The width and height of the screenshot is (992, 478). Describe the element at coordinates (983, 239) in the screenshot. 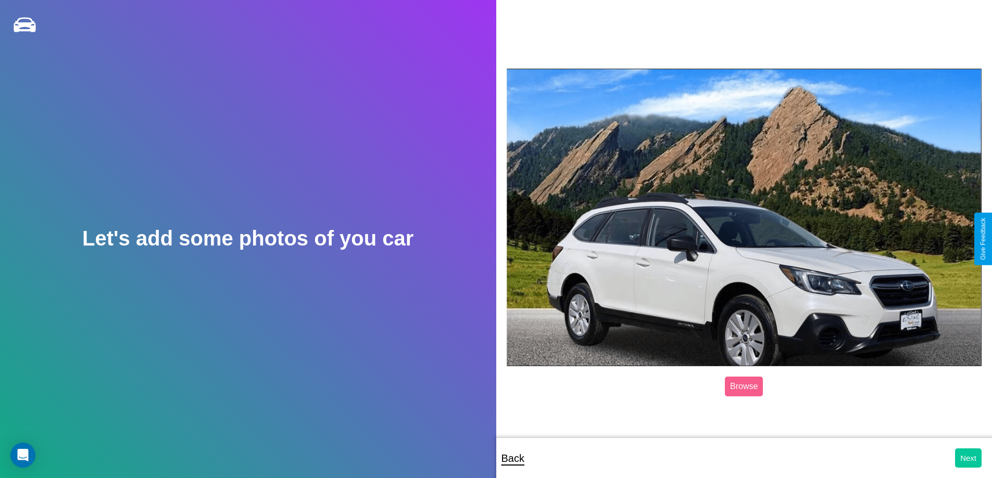

I see `div: Give Feedback` at that location.